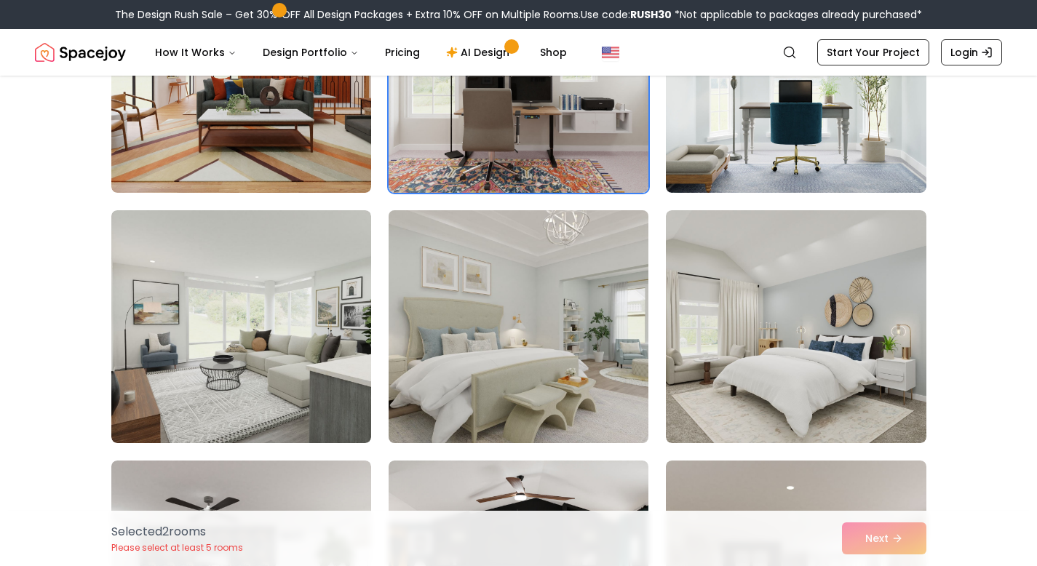  What do you see at coordinates (80, 52) in the screenshot?
I see `a: Spacejoy` at bounding box center [80, 52].